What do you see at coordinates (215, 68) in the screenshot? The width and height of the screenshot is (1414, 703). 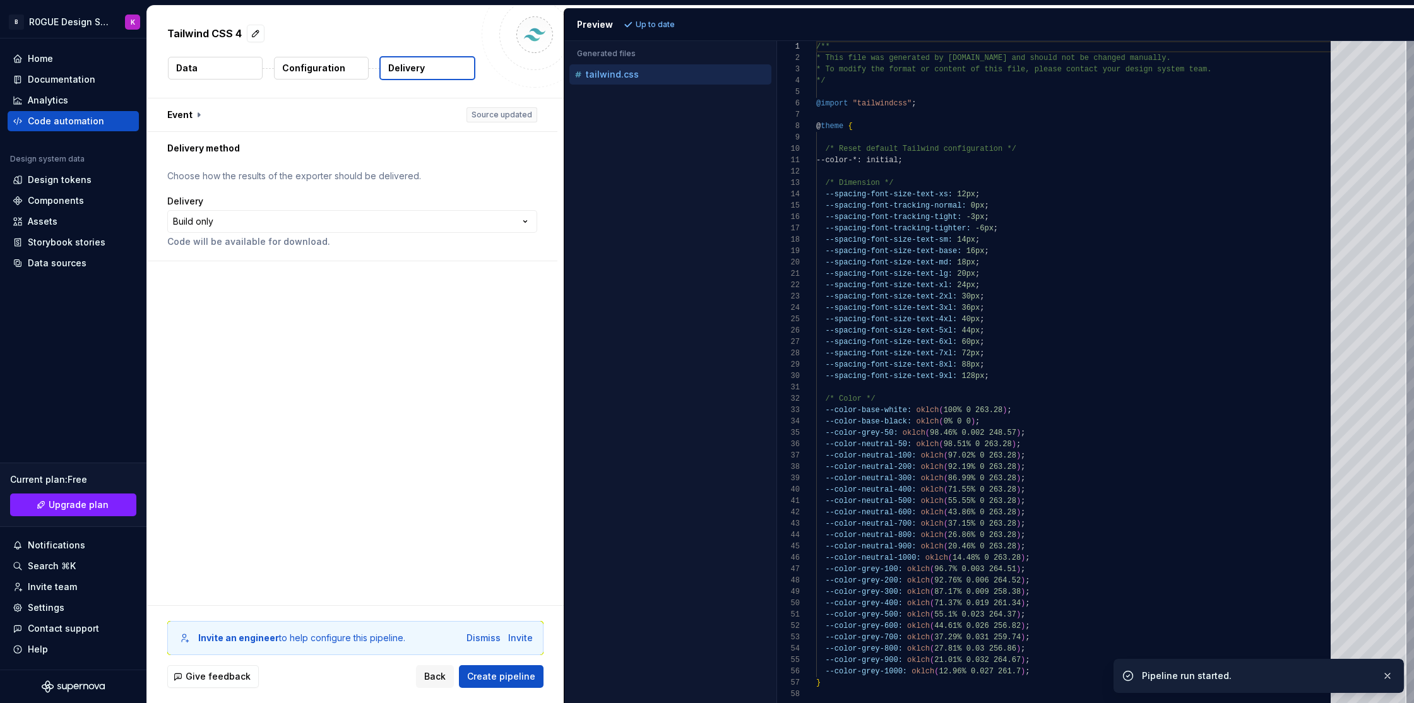 I see `button: Data` at bounding box center [215, 68].